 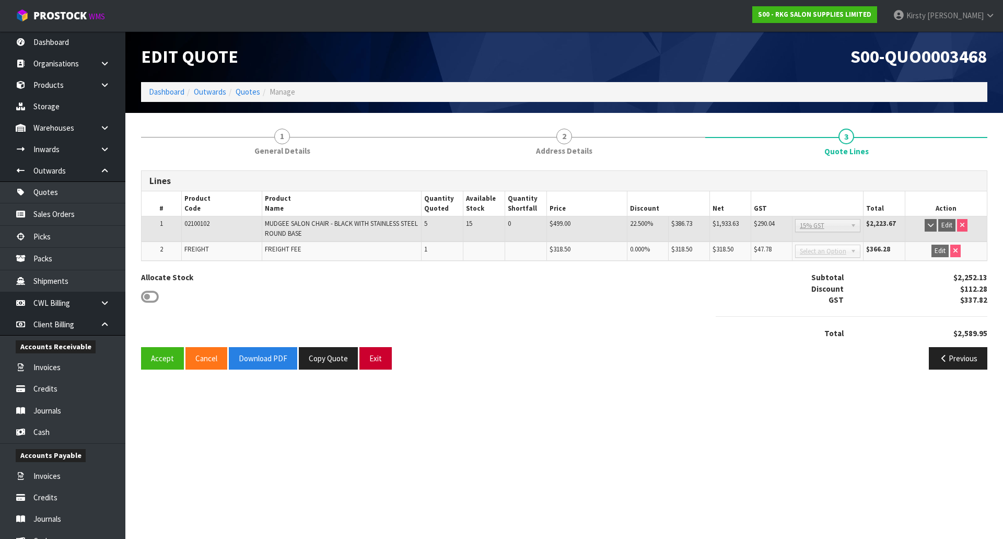 What do you see at coordinates (815, 14) in the screenshot?
I see `strong: S00 - RKG SALON SUPPLIES LIMITED` at bounding box center [815, 14].